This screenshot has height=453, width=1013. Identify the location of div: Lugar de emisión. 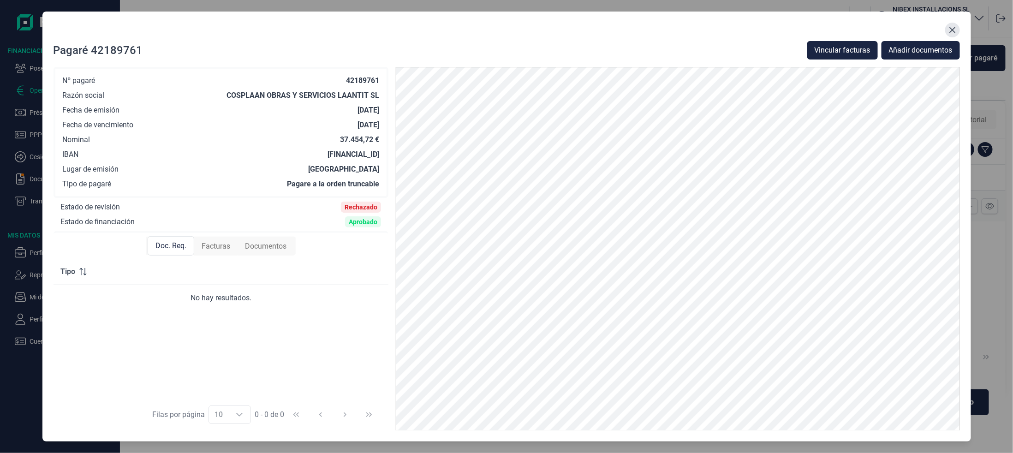
(91, 169).